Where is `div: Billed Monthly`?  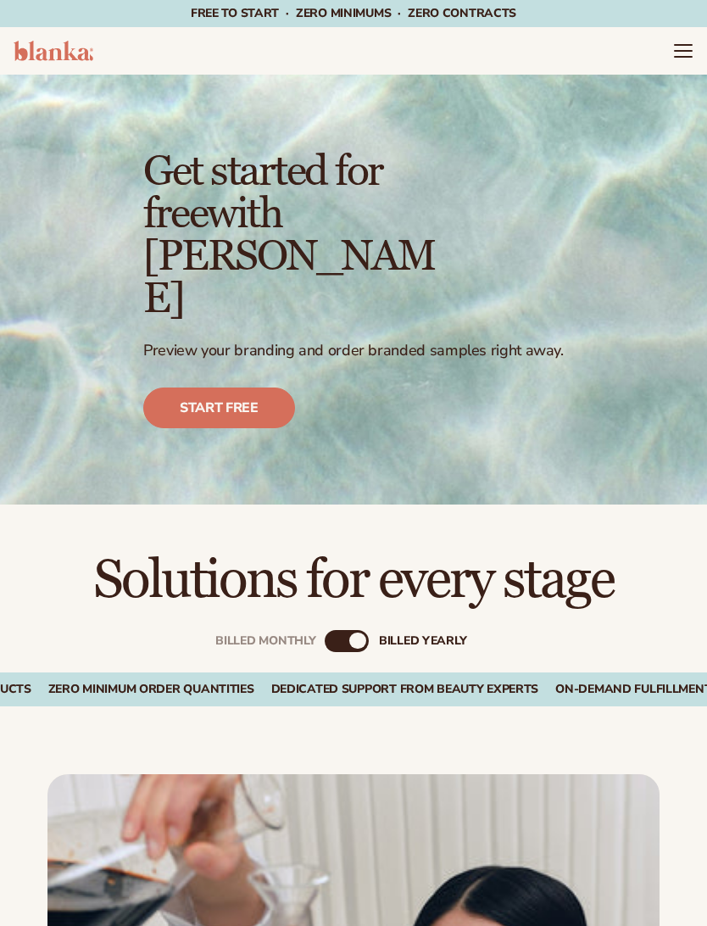 div: Billed Monthly is located at coordinates (265, 640).